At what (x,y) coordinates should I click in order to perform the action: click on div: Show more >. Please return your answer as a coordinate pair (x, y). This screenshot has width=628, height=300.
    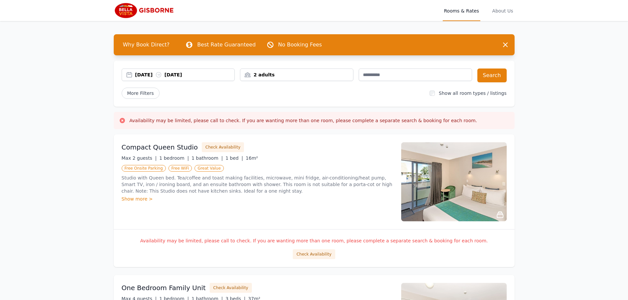
    Looking at the image, I should click on (257, 199).